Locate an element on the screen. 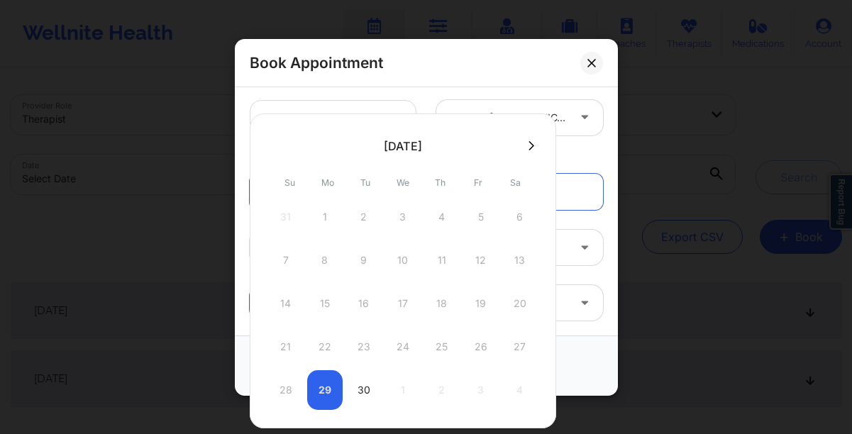  abbr: Tuesday is located at coordinates (366, 182).